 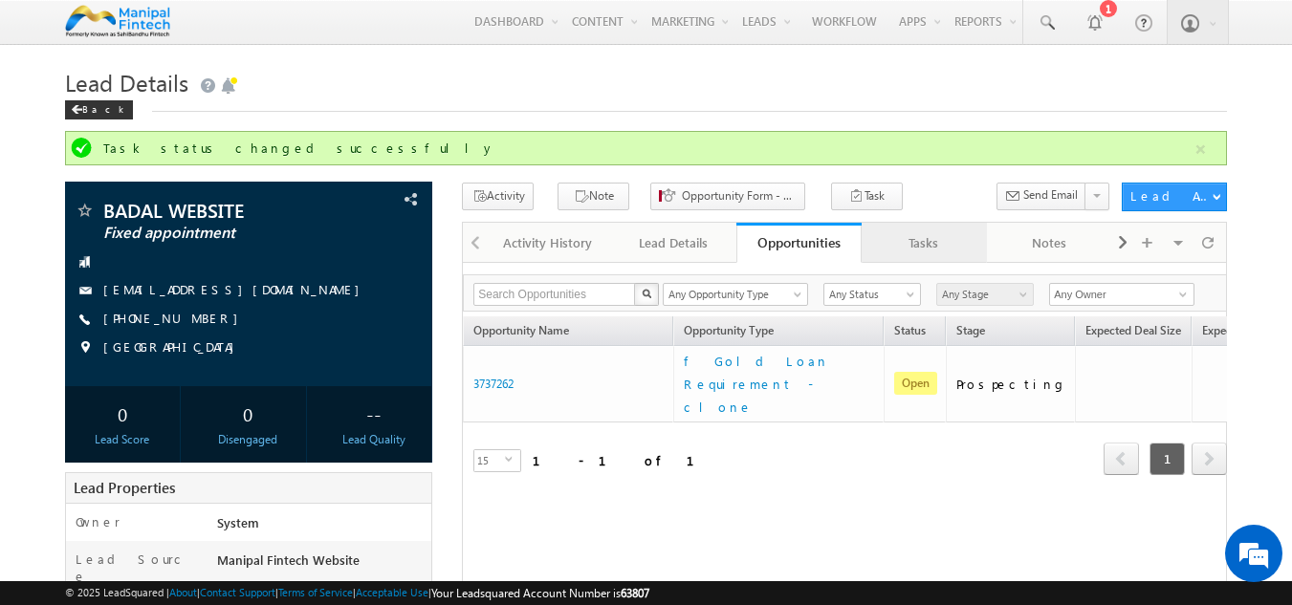 I want to click on a: next, so click(x=1208, y=460).